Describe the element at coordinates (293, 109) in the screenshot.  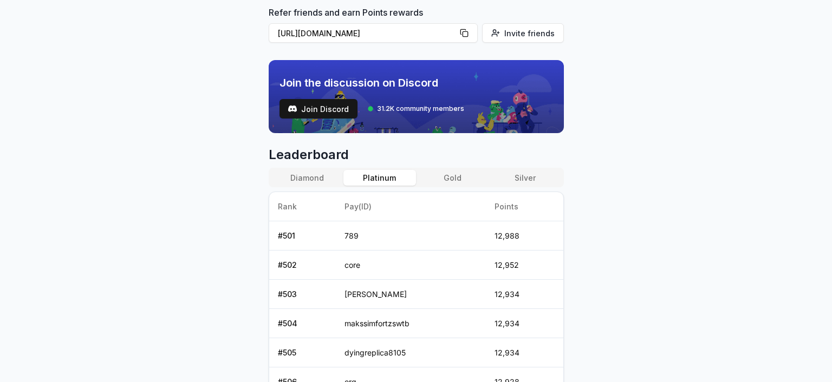
I see `img: test` at that location.